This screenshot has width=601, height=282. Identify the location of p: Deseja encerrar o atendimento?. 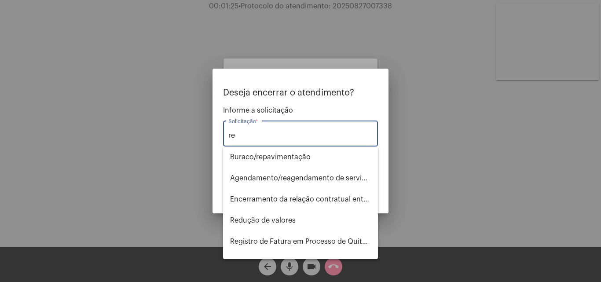
(300, 93).